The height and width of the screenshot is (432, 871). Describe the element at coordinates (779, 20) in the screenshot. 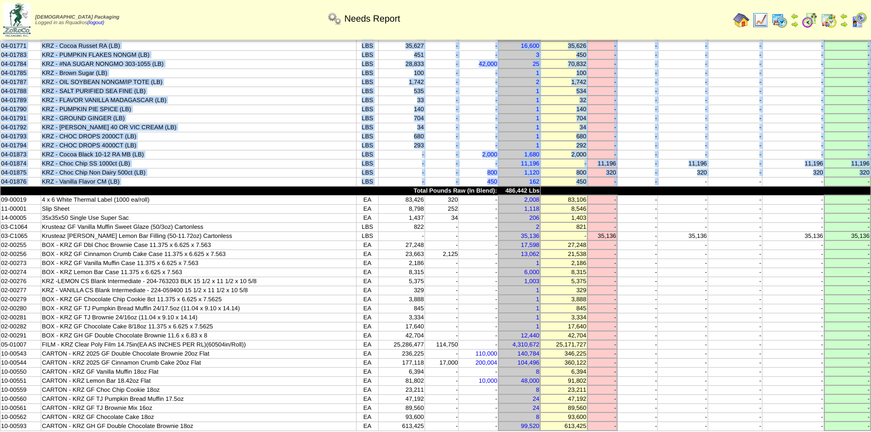

I see `img: calendarprod.gif` at that location.